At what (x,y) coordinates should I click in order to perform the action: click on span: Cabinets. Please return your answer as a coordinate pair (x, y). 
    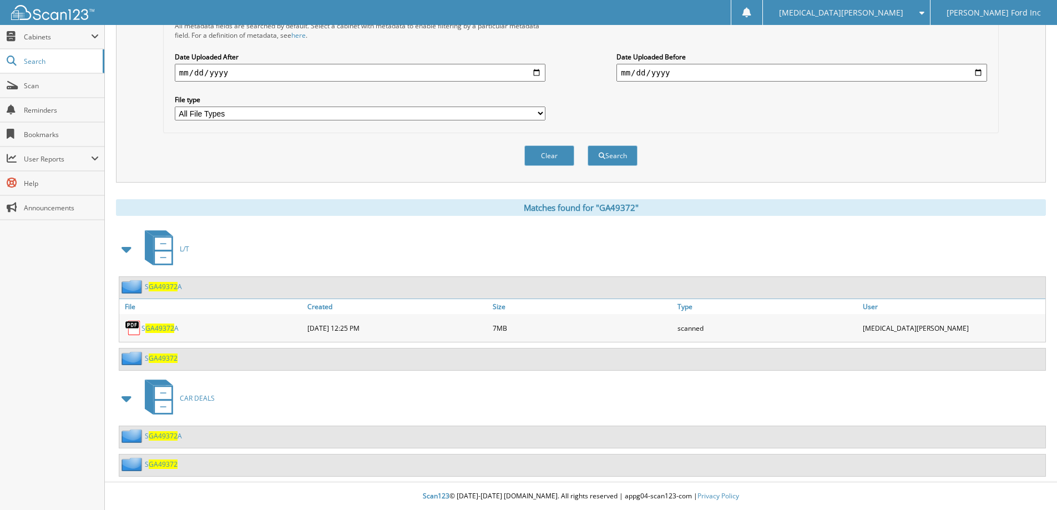
    Looking at the image, I should click on (57, 37).